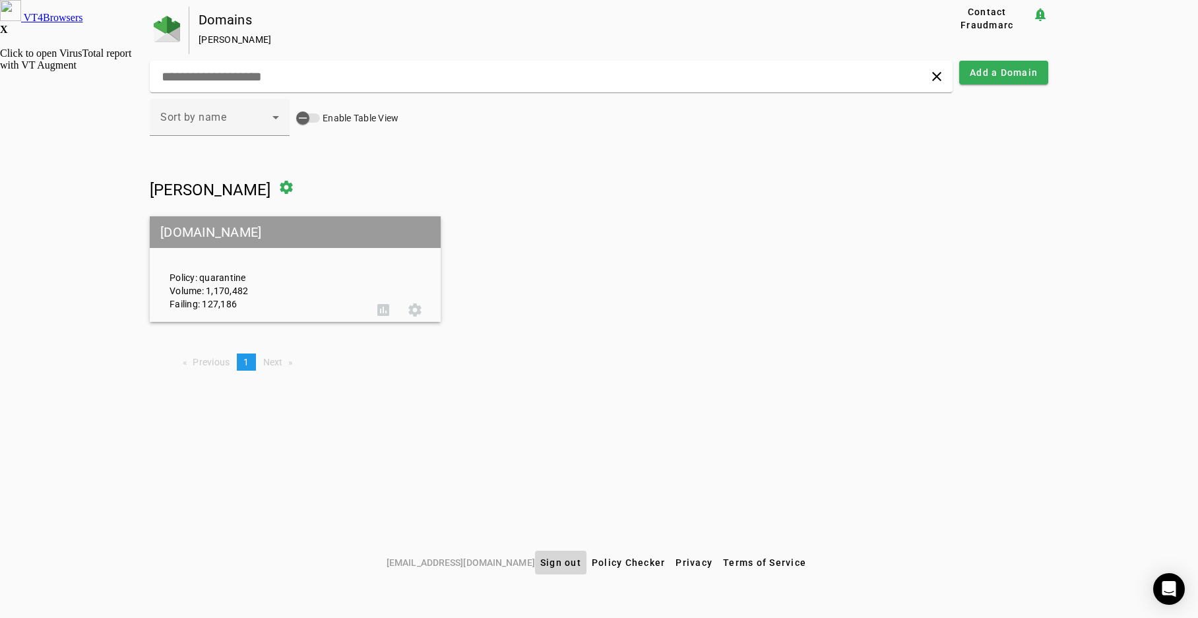 The height and width of the screenshot is (618, 1198). What do you see at coordinates (263, 269) in the screenshot?
I see `div: Policy: quarantine Volume: 1,170,482 Failing: 127,186` at bounding box center [263, 269].